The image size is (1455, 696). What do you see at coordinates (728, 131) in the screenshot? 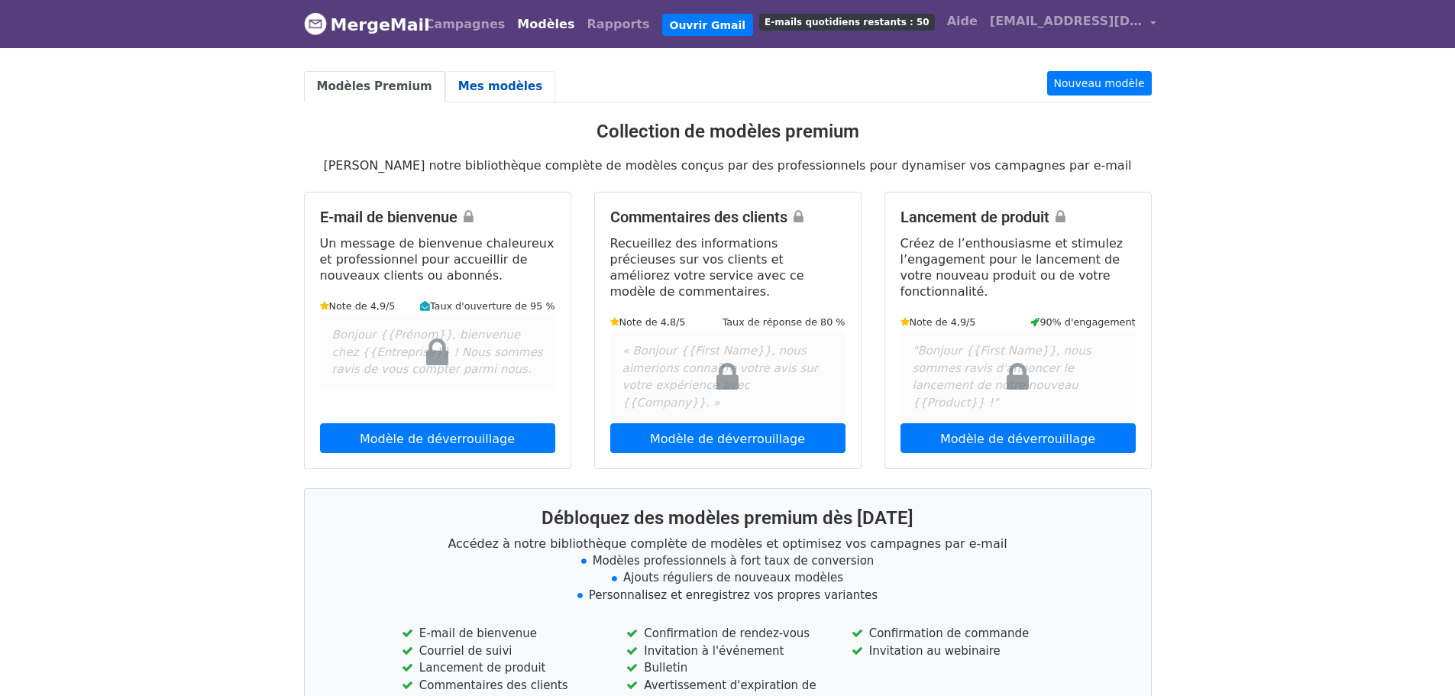
I see `font: Collection de modèles premium` at bounding box center [728, 131].